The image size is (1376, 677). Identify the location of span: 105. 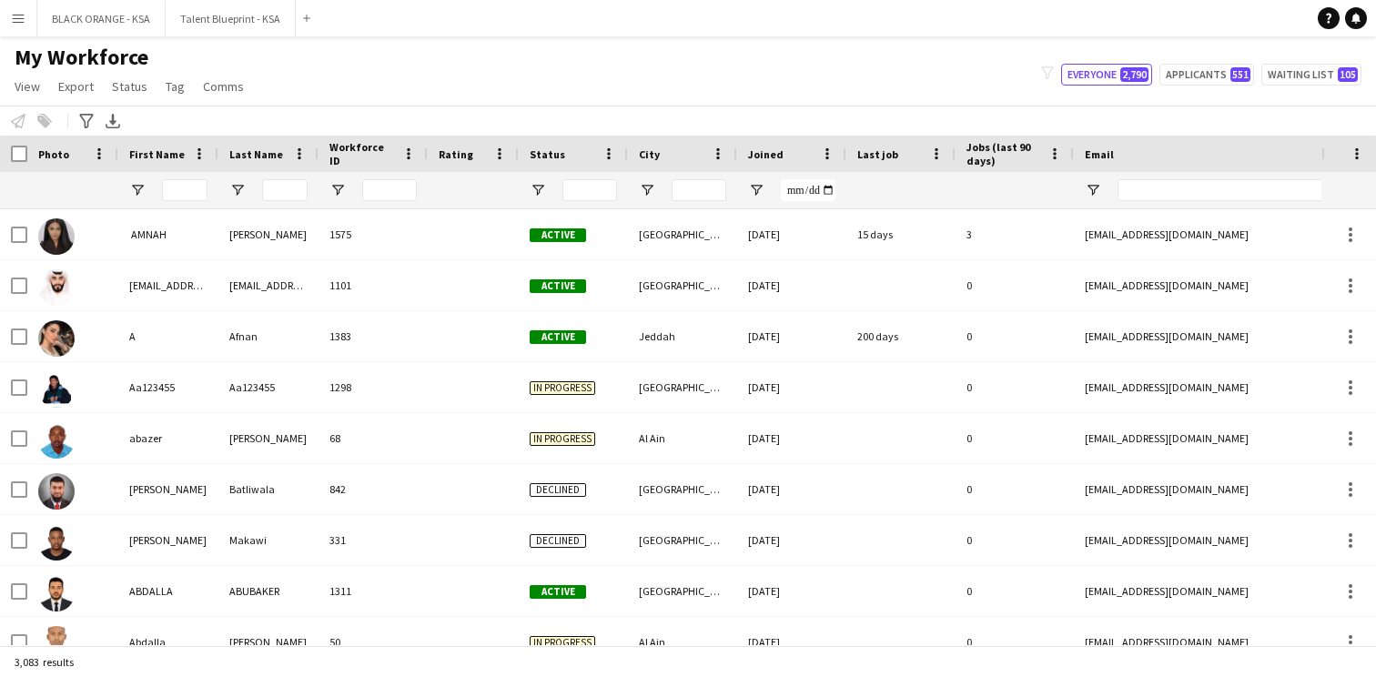
(1347, 75).